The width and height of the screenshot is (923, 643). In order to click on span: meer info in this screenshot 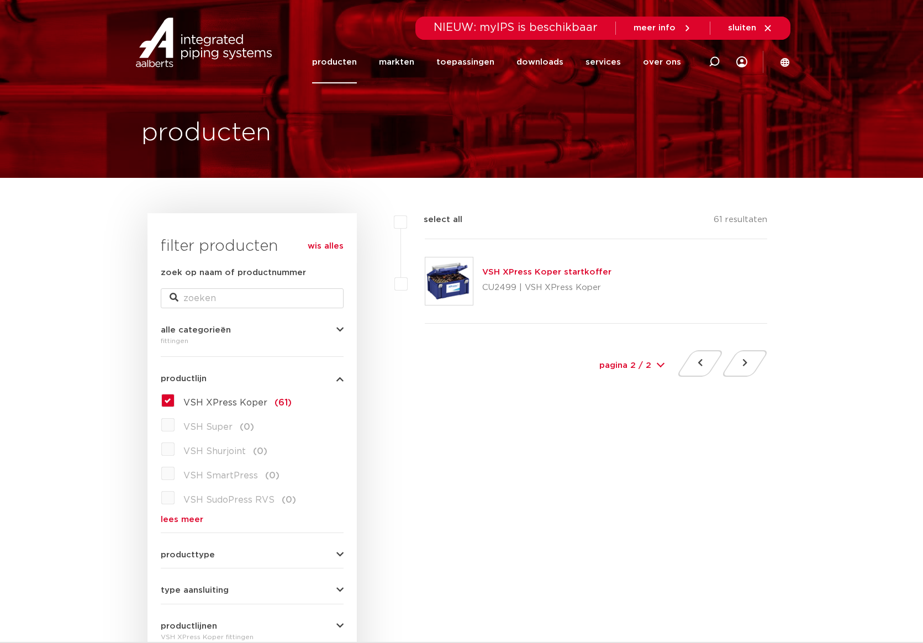, I will do `click(655, 28)`.